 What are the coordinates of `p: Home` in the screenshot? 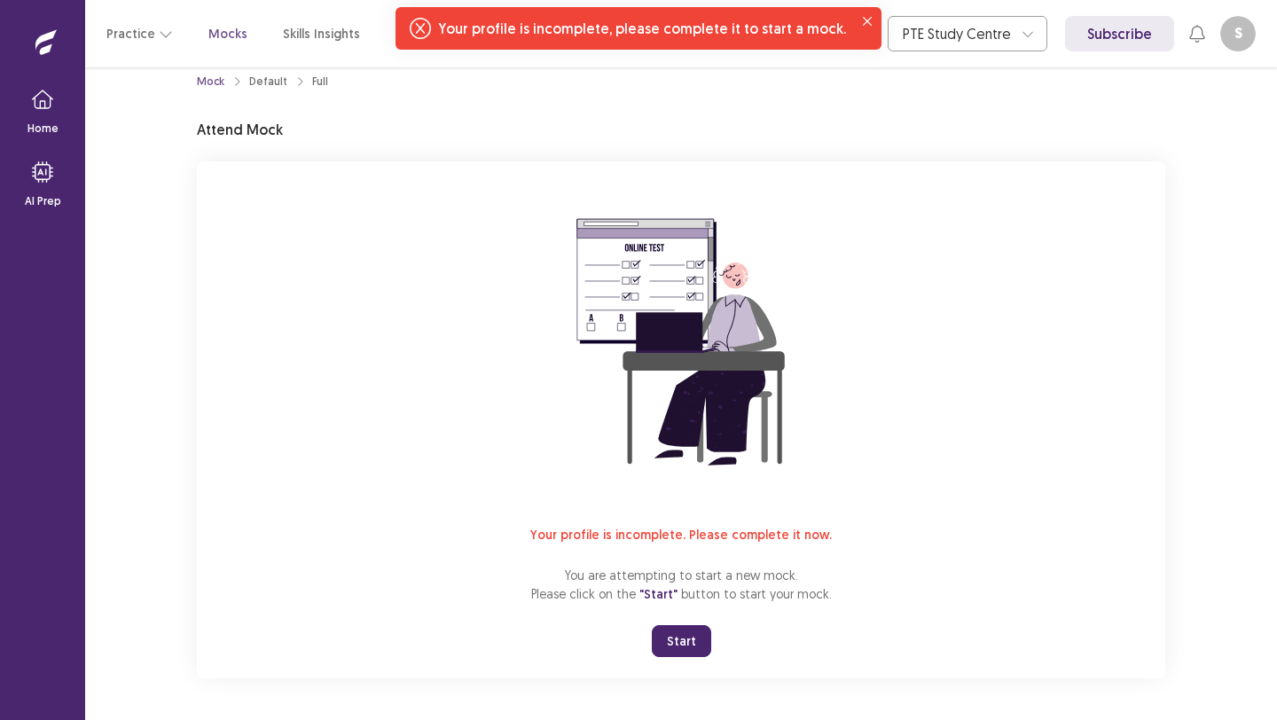 It's located at (43, 129).